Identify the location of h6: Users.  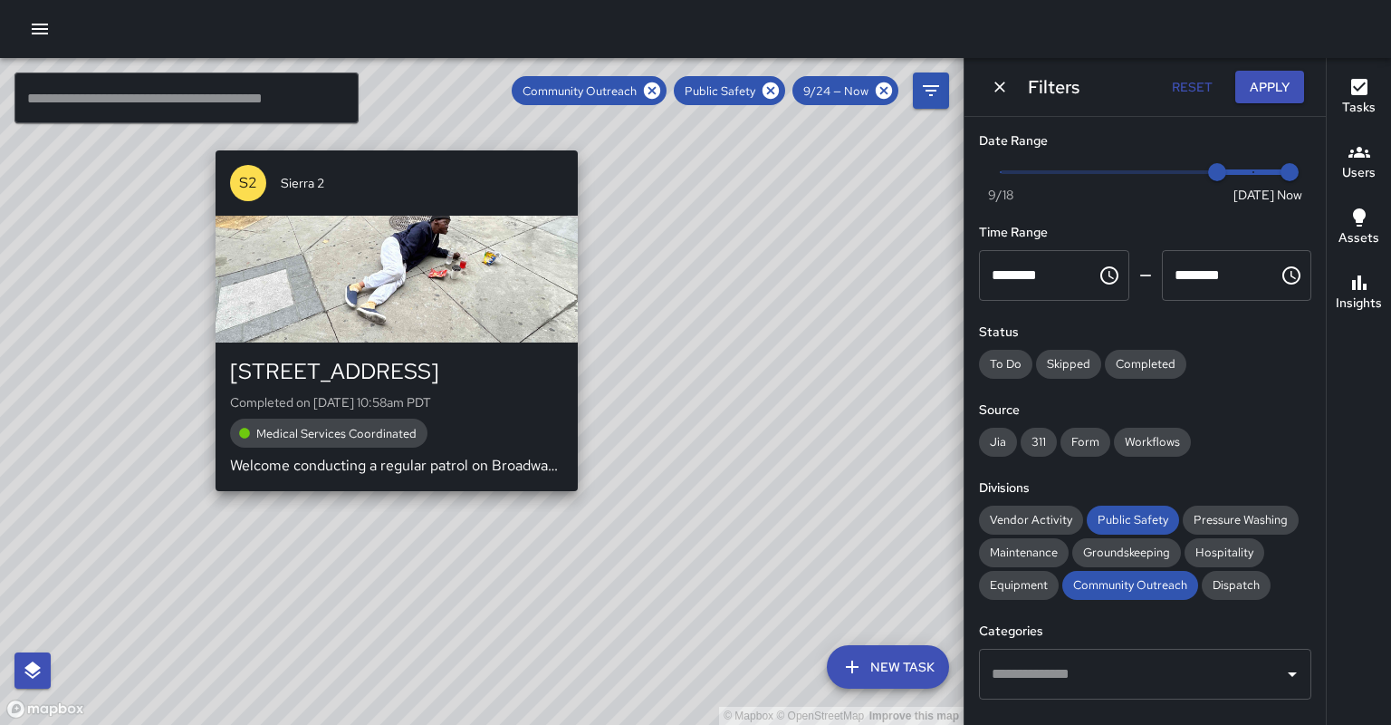
(1359, 173).